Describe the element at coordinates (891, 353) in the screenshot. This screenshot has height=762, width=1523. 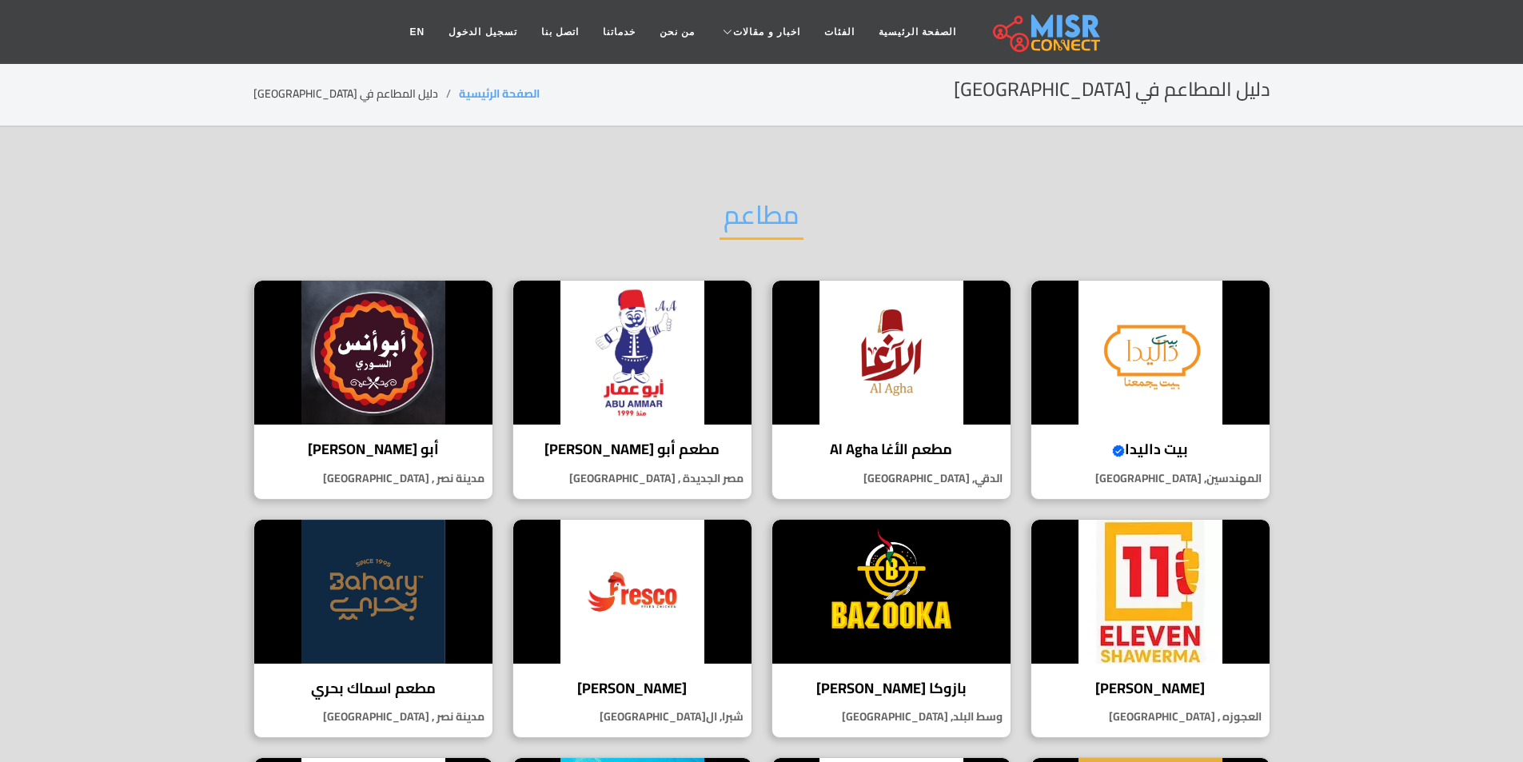
I see `img: مطعم الأغا Al Agha` at that location.